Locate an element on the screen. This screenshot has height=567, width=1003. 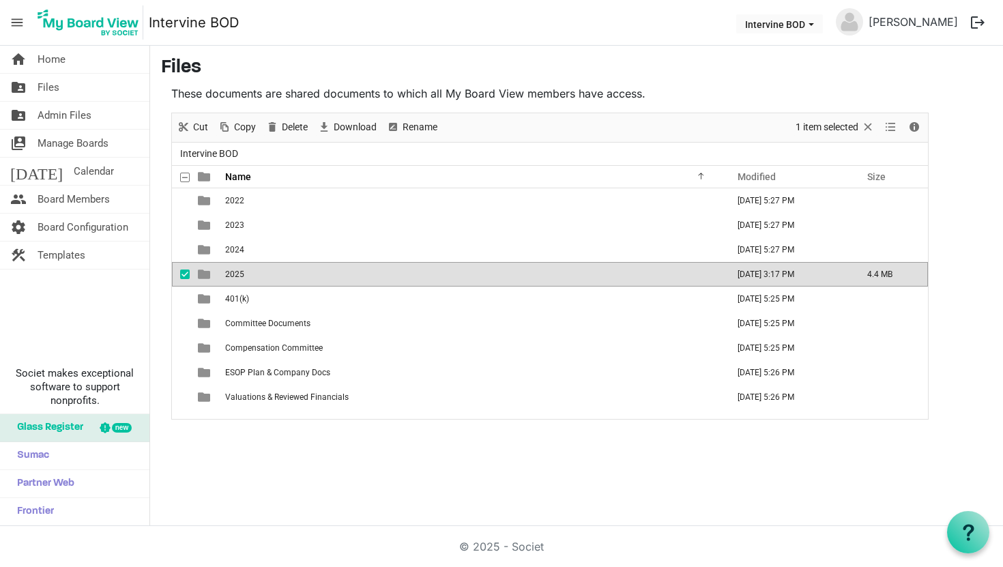
span: Manage Boards is located at coordinates (73, 143).